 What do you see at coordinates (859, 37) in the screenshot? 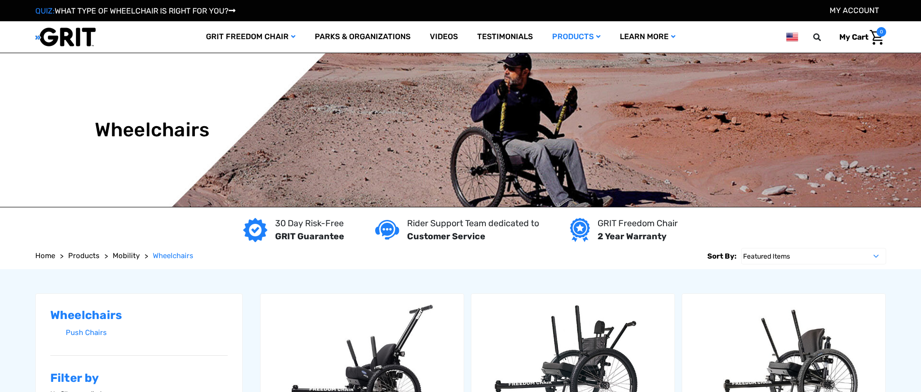
I see `a: Cart with 0 items` at bounding box center [859, 37].